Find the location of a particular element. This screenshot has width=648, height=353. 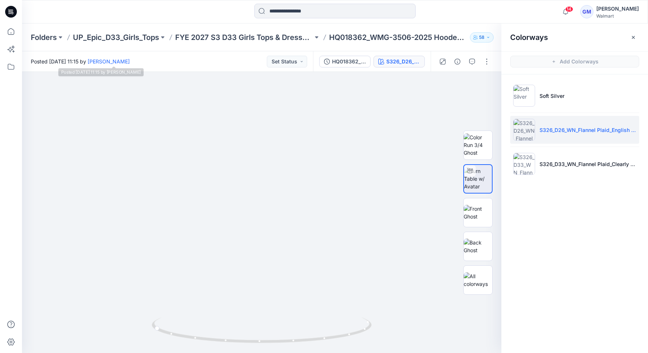

img: All colorways is located at coordinates (478, 280).